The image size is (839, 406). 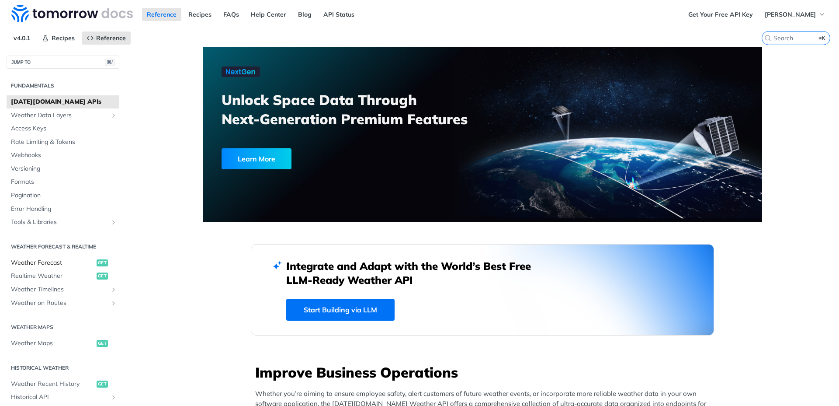 I want to click on button: Show subpages for Weather on Routes, so click(x=114, y=303).